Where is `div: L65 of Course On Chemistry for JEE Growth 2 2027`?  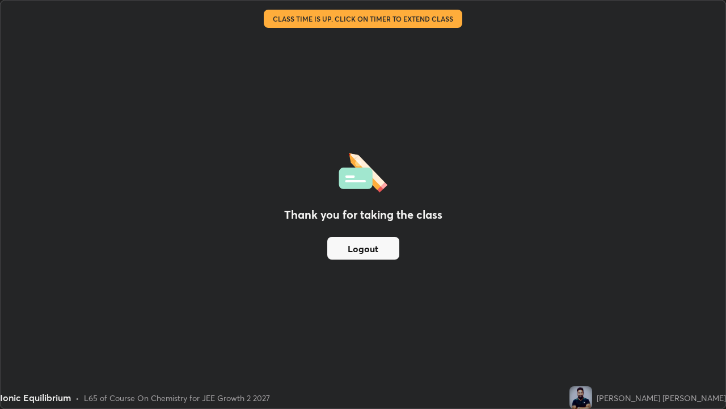
div: L65 of Course On Chemistry for JEE Growth 2 2027 is located at coordinates (177, 397).